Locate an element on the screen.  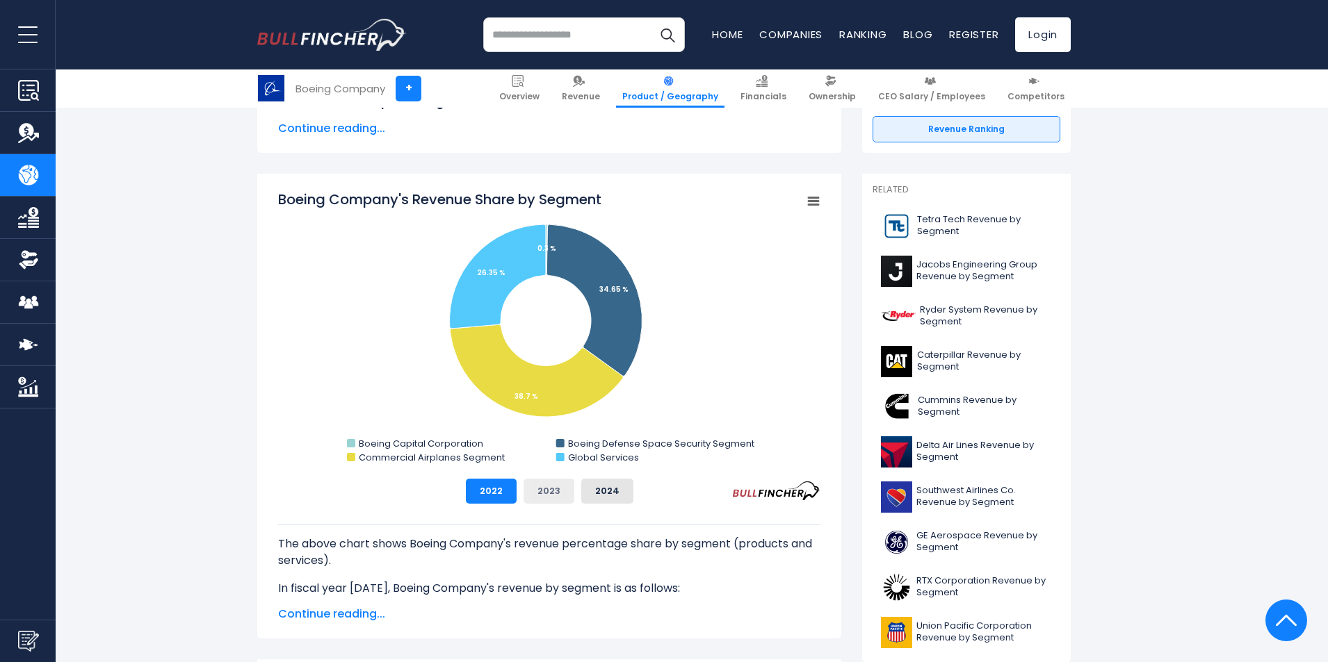
a: Blog is located at coordinates (917, 34).